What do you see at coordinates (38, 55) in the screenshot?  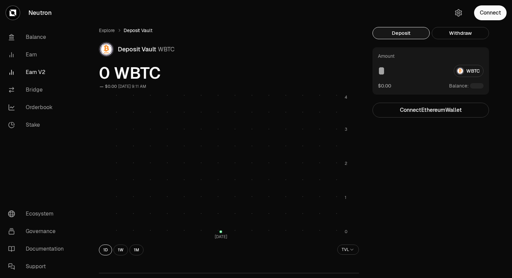 I see `a: Earn` at bounding box center [38, 55].